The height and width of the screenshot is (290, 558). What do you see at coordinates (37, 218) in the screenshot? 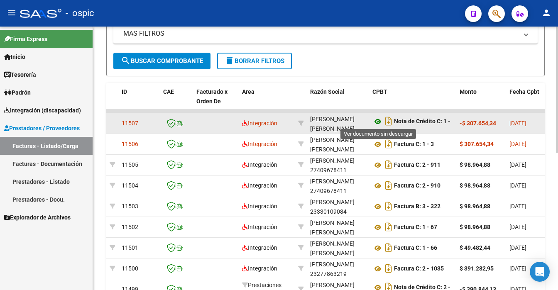
I see `span: Explorador de Archivos` at bounding box center [37, 218].